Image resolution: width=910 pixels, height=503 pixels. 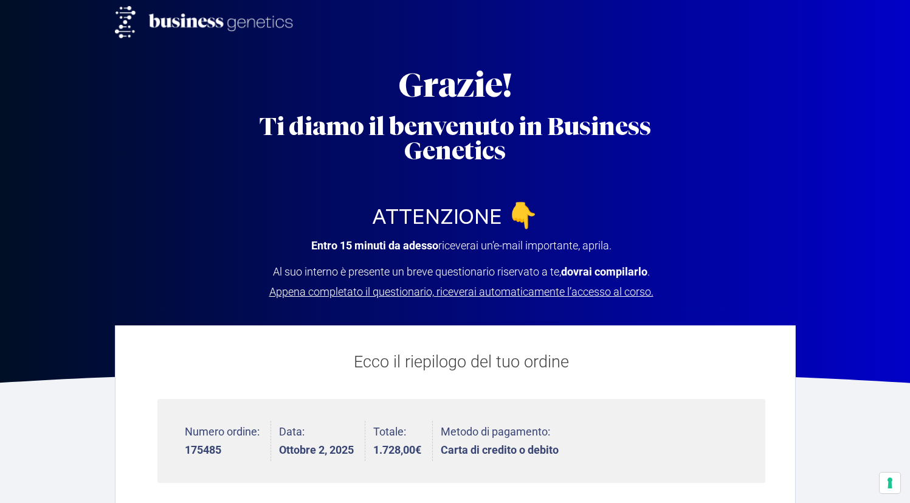 I want to click on span: Appena completato il questionario, riceverai automaticamente l’accesso al corso., so click(x=461, y=291).